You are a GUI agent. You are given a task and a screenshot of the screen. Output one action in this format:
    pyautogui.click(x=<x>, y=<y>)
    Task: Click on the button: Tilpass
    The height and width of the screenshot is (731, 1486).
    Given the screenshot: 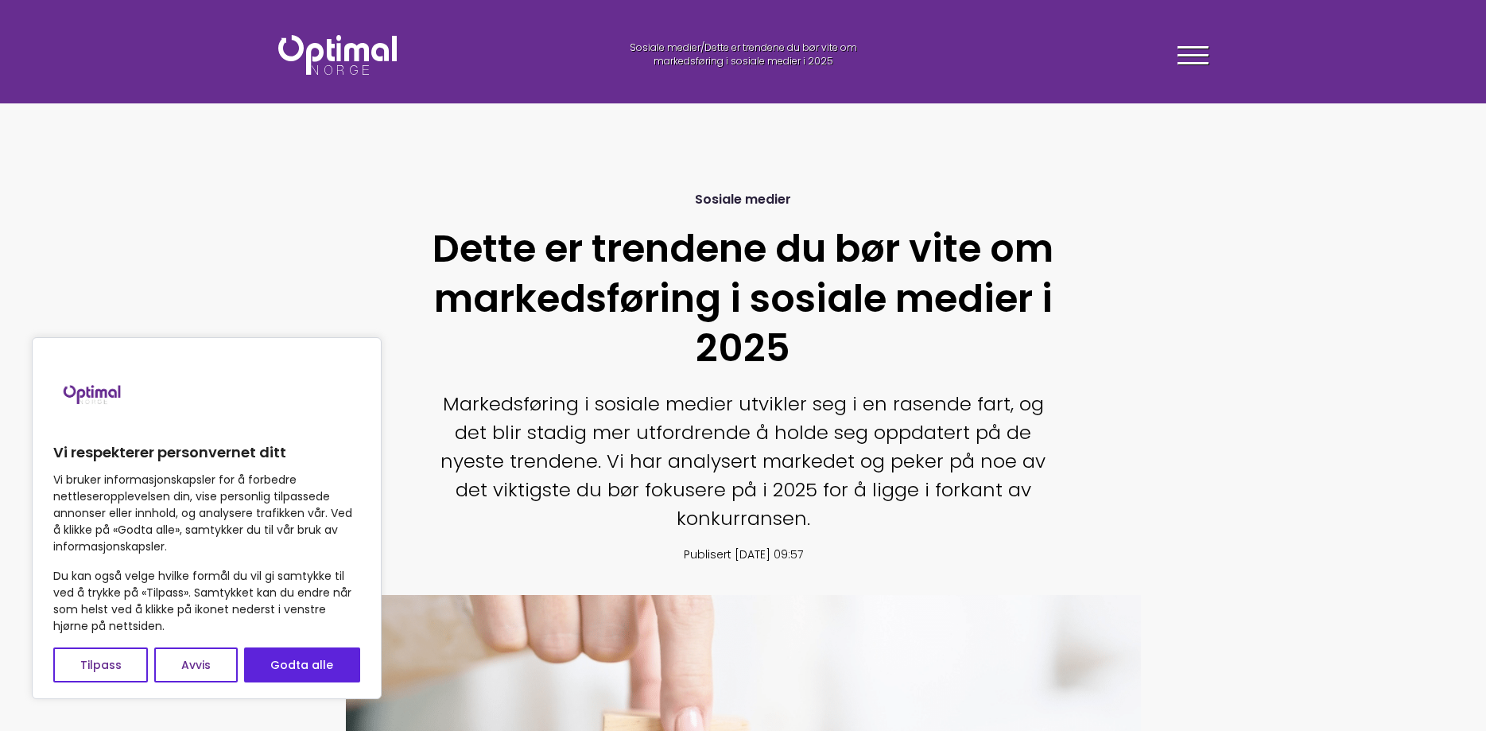 What is the action you would take?
    pyautogui.click(x=100, y=665)
    